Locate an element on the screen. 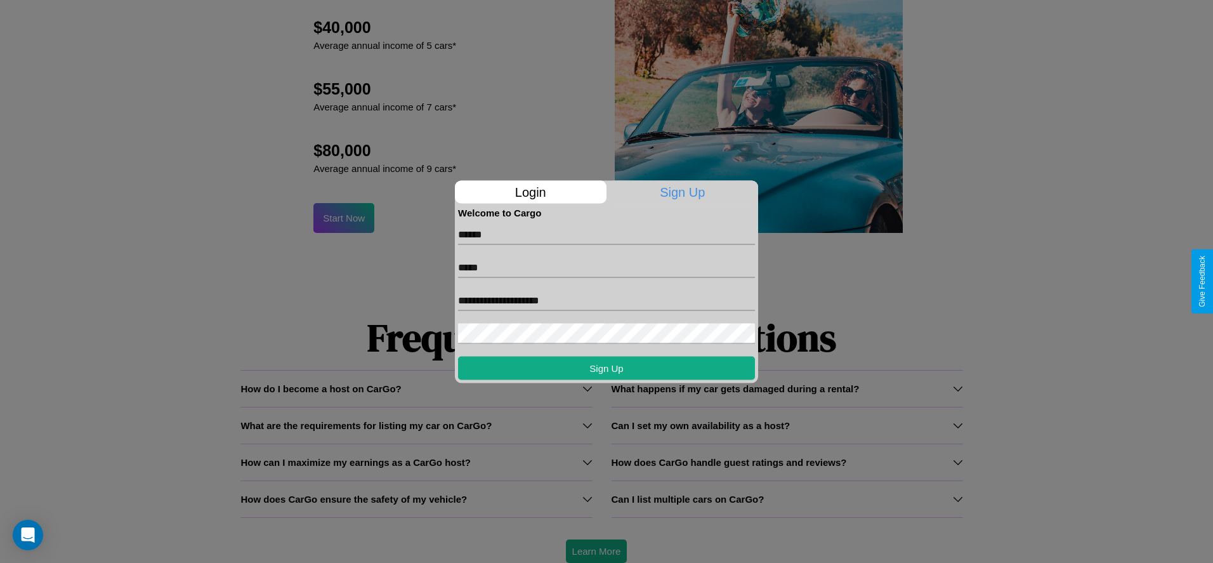 The width and height of the screenshot is (1213, 563). p: Login is located at coordinates (530, 192).